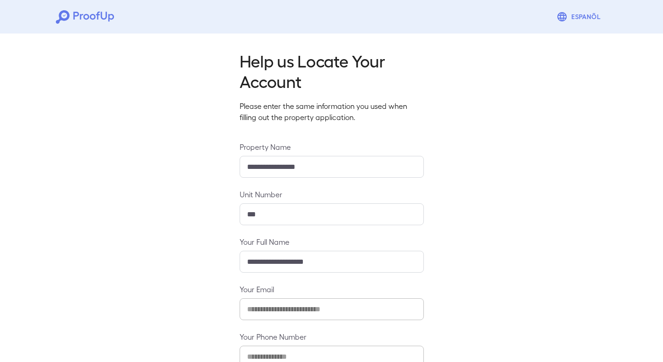 Image resolution: width=663 pixels, height=362 pixels. What do you see at coordinates (332, 147) in the screenshot?
I see `label: Property Name` at bounding box center [332, 147].